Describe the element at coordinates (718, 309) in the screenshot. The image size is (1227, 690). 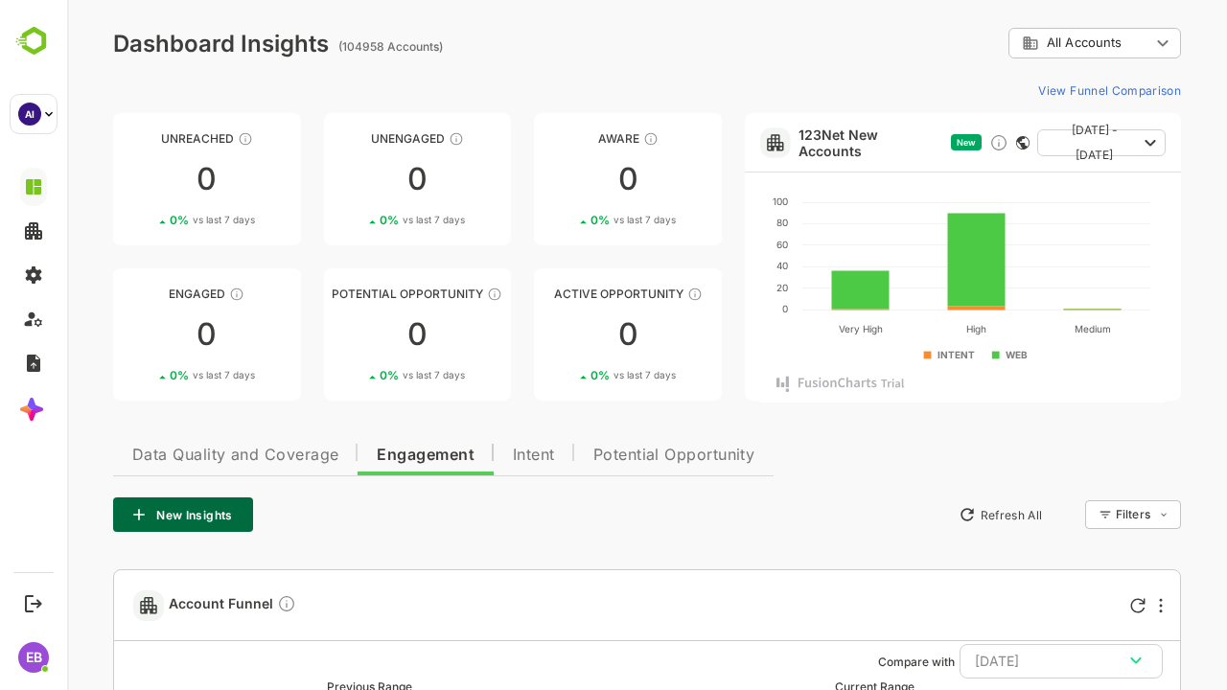
I see `text: 0` at that location.